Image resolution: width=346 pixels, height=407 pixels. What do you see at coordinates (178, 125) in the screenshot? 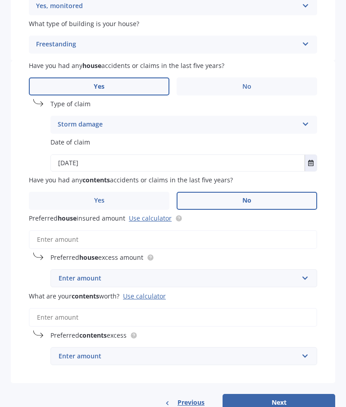
I see `div: Storm damage` at bounding box center [178, 125].